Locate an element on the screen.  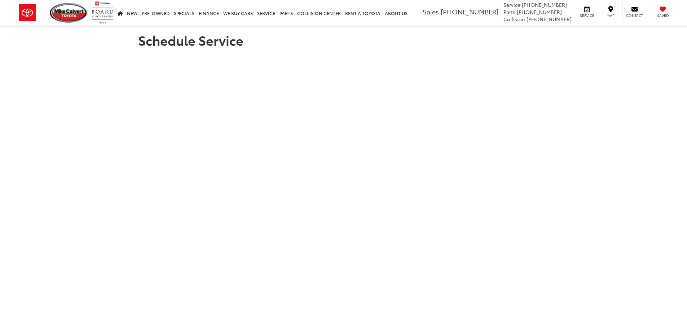
img: Mike Calvert Toyota is located at coordinates (69, 13).